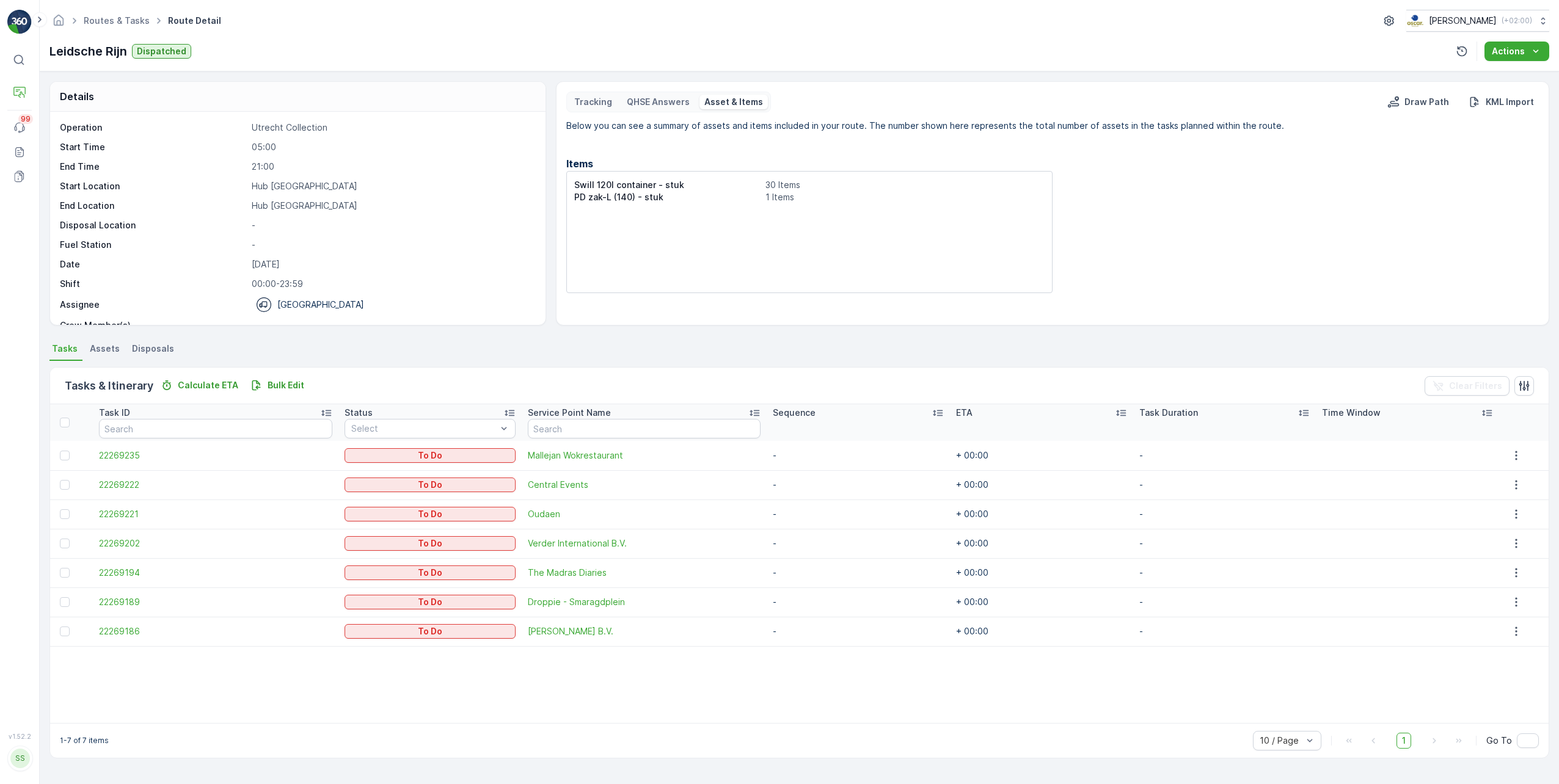  I want to click on button: Bulk Edit, so click(278, 385).